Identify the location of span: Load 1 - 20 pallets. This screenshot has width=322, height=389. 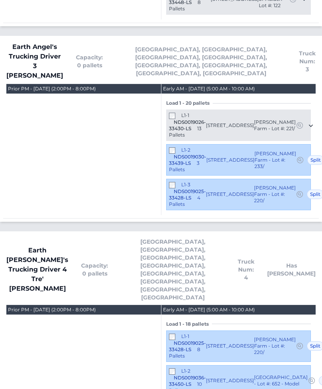
(189, 103).